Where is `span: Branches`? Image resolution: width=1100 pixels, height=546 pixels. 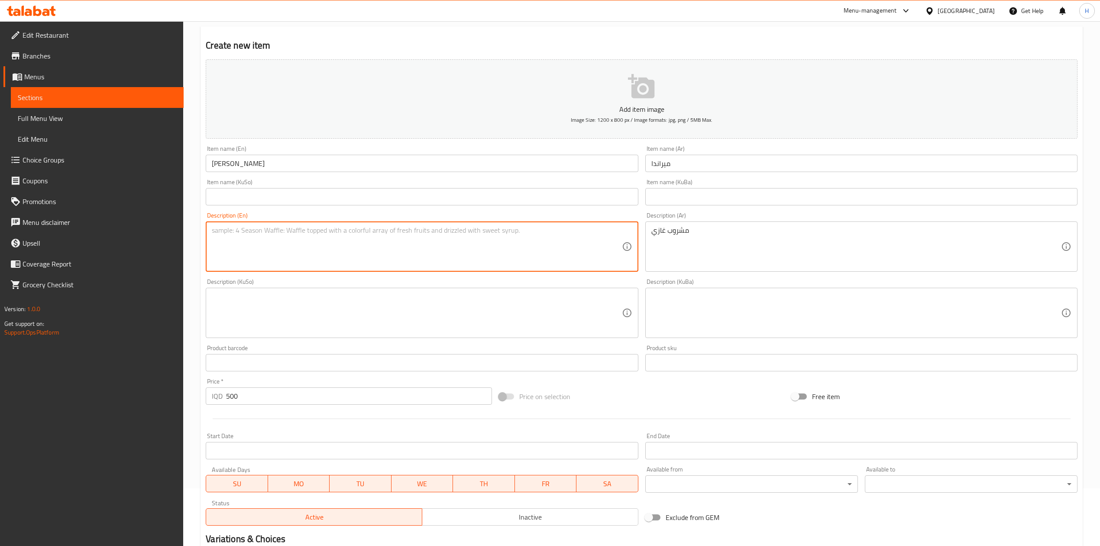
span: Branches is located at coordinates (100, 56).